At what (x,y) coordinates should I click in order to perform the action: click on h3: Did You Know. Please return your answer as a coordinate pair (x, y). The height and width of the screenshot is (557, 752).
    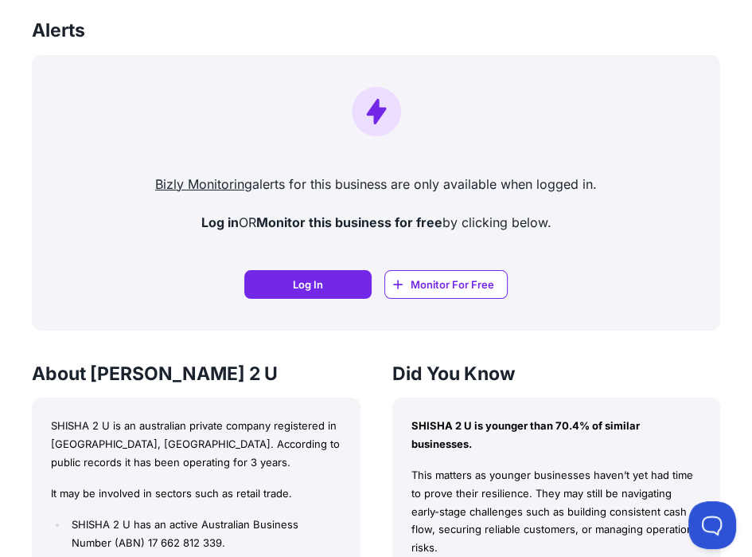
    Looking at the image, I should click on (557, 373).